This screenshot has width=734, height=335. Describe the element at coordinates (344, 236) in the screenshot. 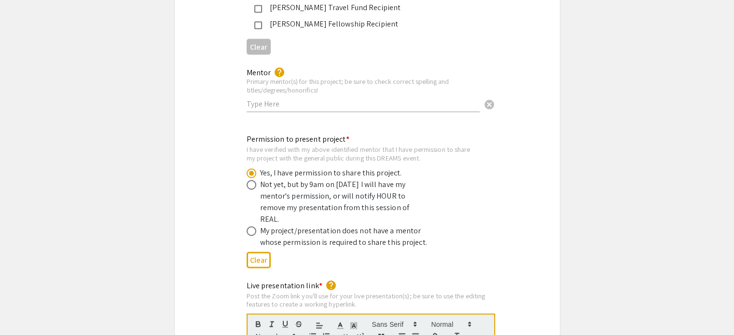

I see `div: My project/presentation does not have a mentor whose permission is required to share this project.` at that location.